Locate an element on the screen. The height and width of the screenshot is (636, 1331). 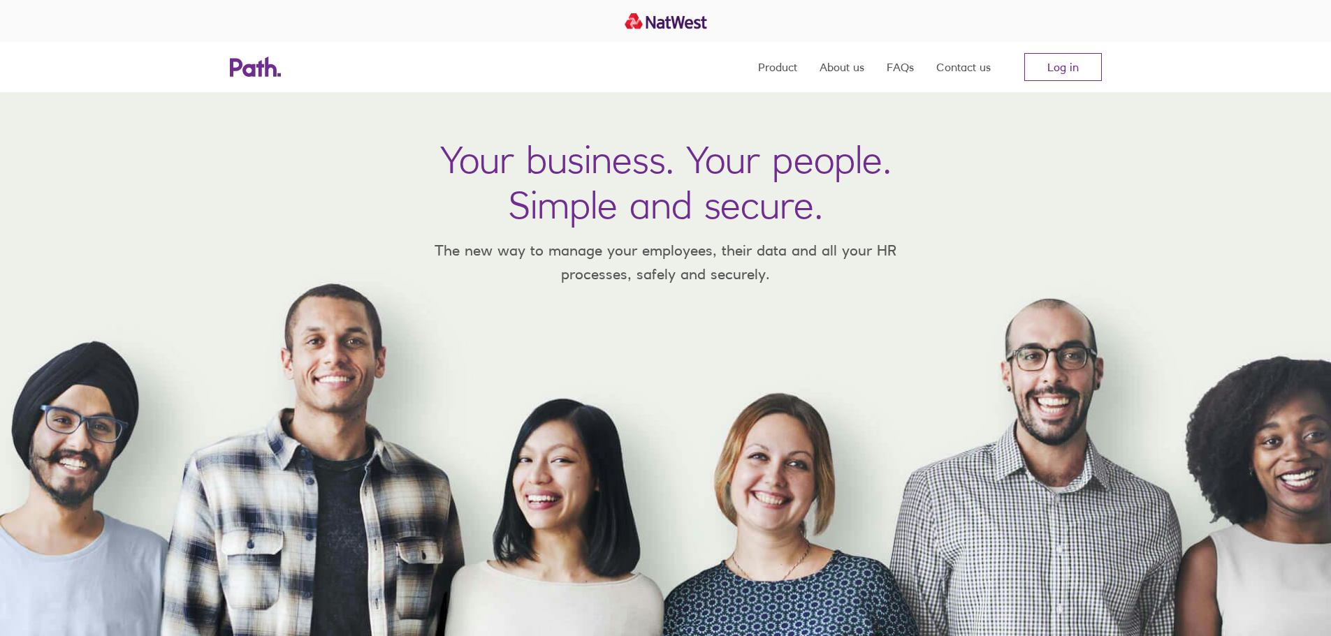
p: The new way to manage your employees, their data and all your HR processes, safely and securely. is located at coordinates (666, 262).